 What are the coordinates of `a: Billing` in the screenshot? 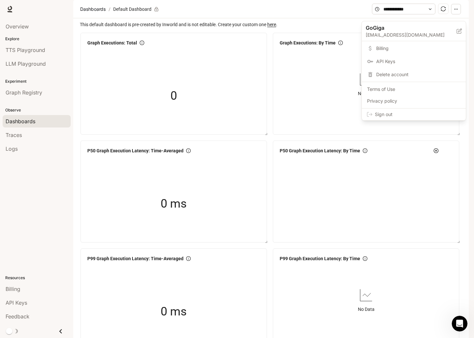 It's located at (413, 48).